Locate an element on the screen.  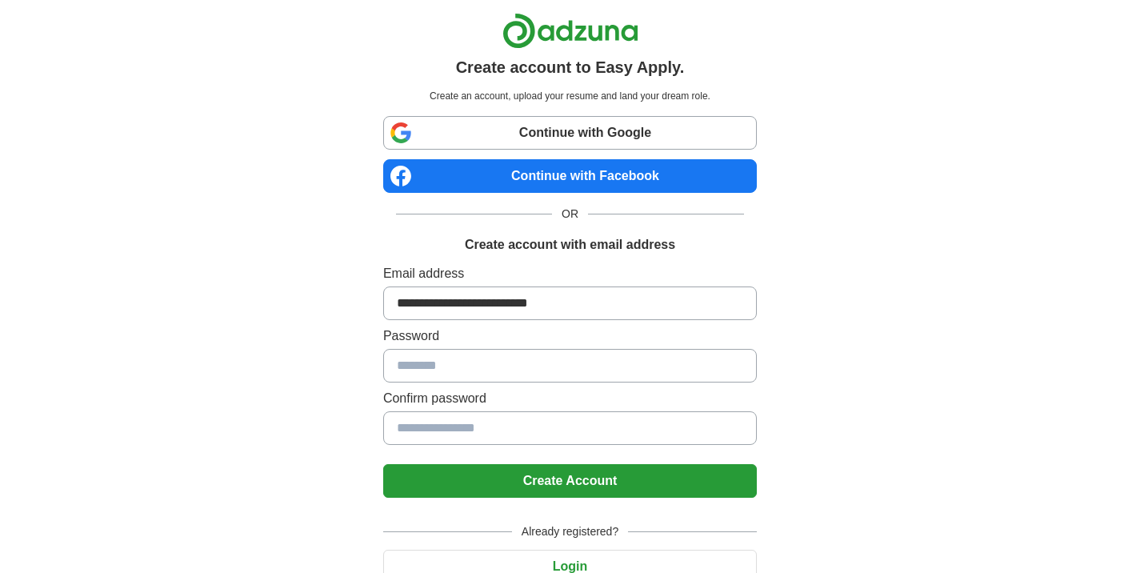
button: Create Account is located at coordinates (569, 481).